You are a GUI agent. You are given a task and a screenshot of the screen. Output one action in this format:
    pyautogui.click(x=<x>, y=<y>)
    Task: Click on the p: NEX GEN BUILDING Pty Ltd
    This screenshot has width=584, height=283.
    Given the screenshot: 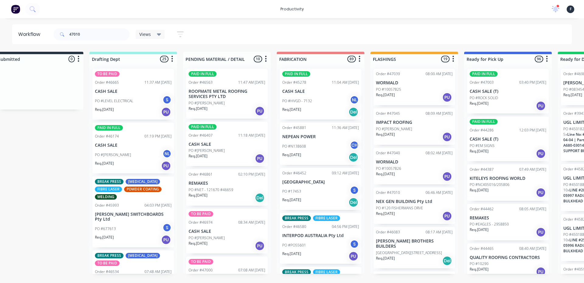 What is the action you would take?
    pyautogui.click(x=414, y=201)
    